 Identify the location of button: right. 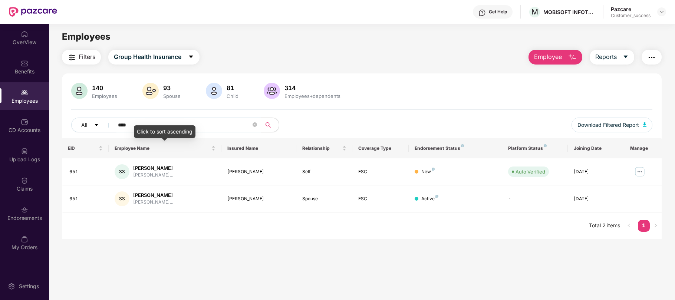
(656, 226).